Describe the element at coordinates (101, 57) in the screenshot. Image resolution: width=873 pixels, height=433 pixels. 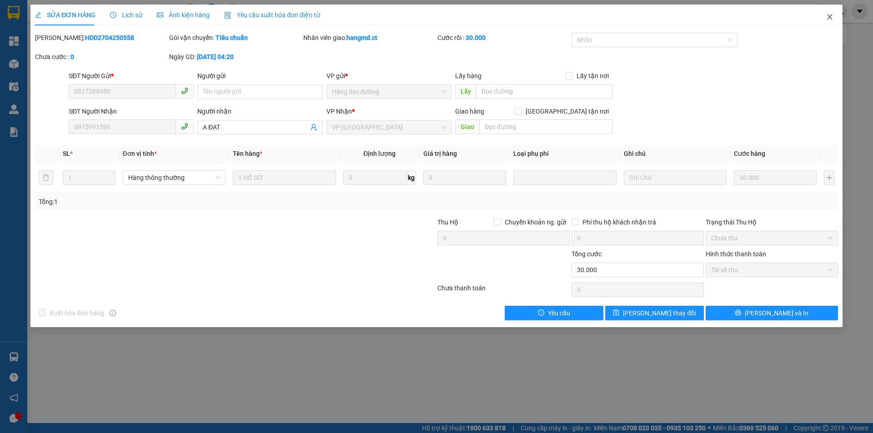
I see `div: Chưa cước :` at that location.